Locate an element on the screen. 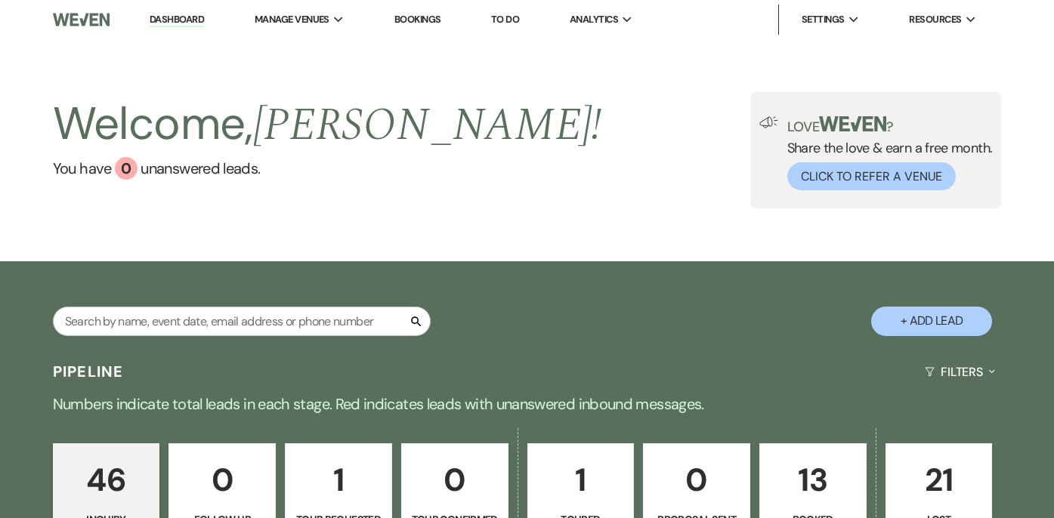  a: Dashboard is located at coordinates (177, 20).